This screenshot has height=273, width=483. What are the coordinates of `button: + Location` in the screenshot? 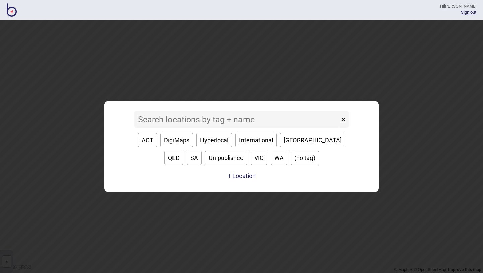 It's located at (241, 176).